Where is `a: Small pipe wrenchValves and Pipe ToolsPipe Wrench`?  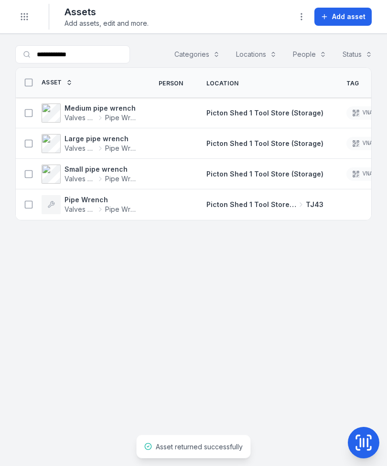 a: Small pipe wrenchValves and Pipe ToolsPipe Wrench is located at coordinates (88, 174).